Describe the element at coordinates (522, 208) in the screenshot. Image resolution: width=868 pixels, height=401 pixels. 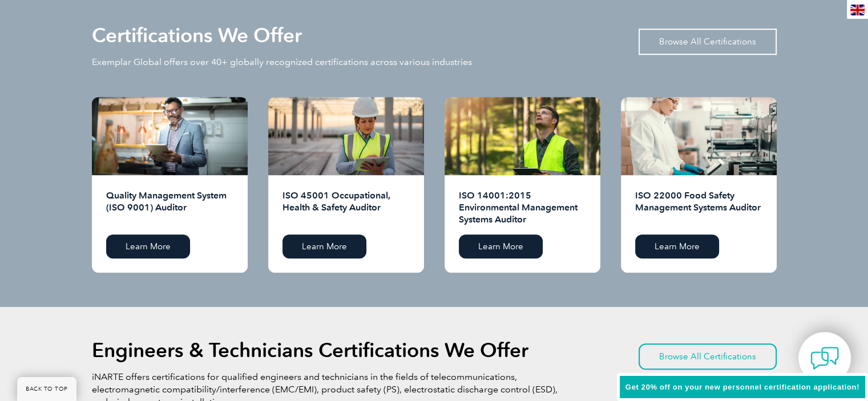
I see `h2: ISO 14001:2015 Environmental Management Systems Auditor` at that location.